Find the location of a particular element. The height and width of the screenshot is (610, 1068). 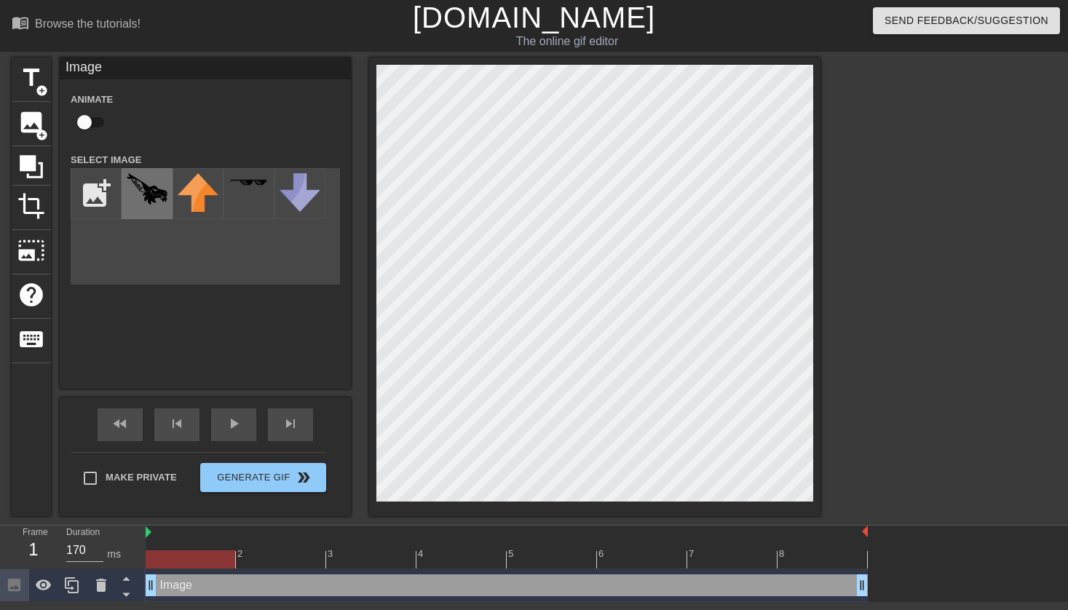

div: 2 is located at coordinates (241, 554).